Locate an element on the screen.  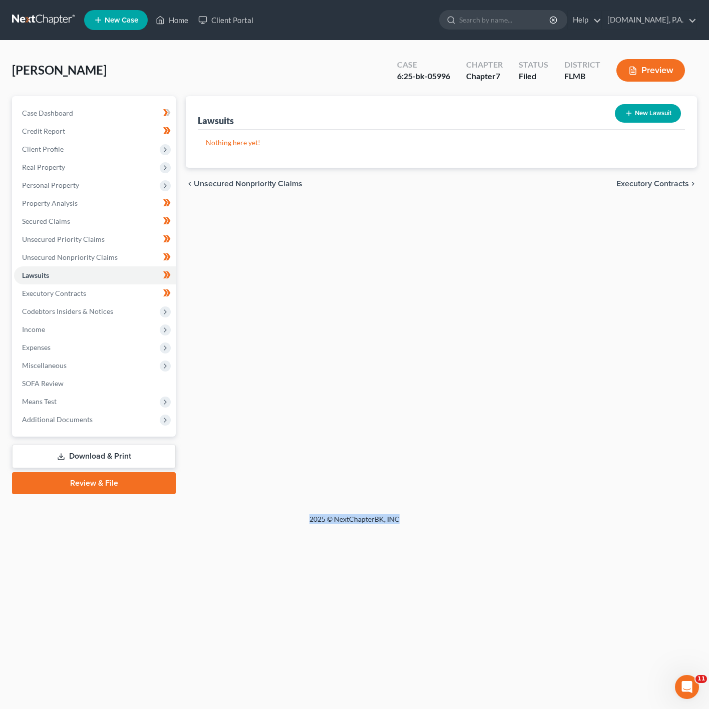
button: New Lawsuit is located at coordinates (648, 113).